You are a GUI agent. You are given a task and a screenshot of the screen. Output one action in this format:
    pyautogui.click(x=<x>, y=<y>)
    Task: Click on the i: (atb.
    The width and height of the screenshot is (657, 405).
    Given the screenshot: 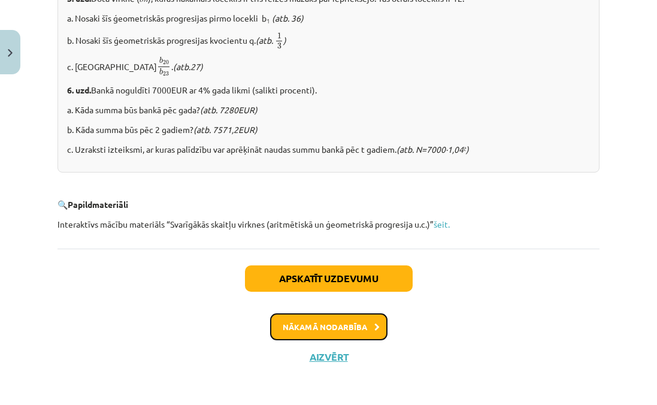 What is the action you would take?
    pyautogui.click(x=264, y=40)
    